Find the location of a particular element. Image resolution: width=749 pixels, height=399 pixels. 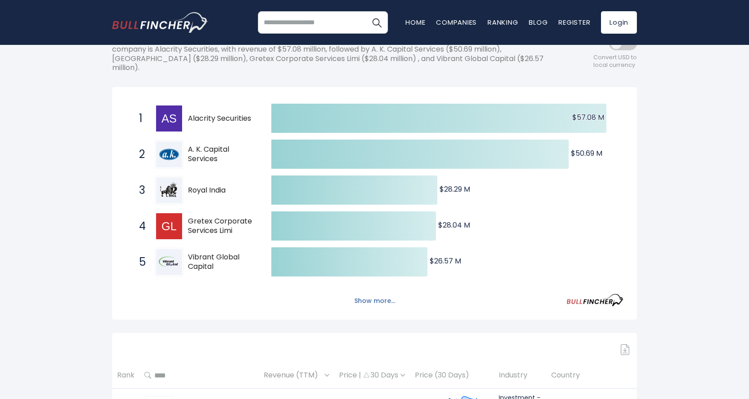

img: Alacrity Securities is located at coordinates (169, 118).